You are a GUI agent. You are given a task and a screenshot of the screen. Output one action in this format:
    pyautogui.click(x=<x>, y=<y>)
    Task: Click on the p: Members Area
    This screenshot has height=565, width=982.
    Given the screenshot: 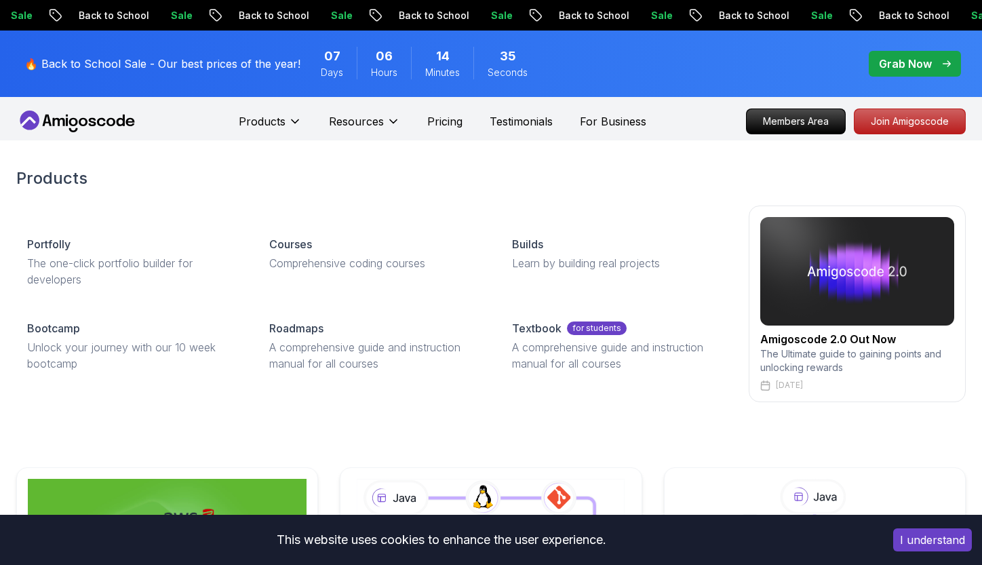 What is the action you would take?
    pyautogui.click(x=795, y=121)
    